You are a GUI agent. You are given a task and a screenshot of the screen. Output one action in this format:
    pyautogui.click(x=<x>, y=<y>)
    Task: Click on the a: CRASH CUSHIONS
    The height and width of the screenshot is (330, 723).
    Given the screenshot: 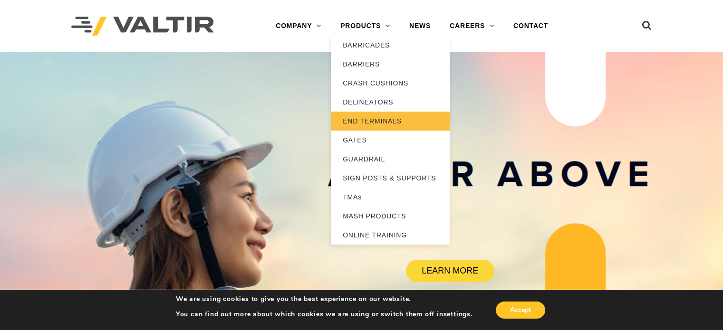 What is the action you would take?
    pyautogui.click(x=390, y=83)
    